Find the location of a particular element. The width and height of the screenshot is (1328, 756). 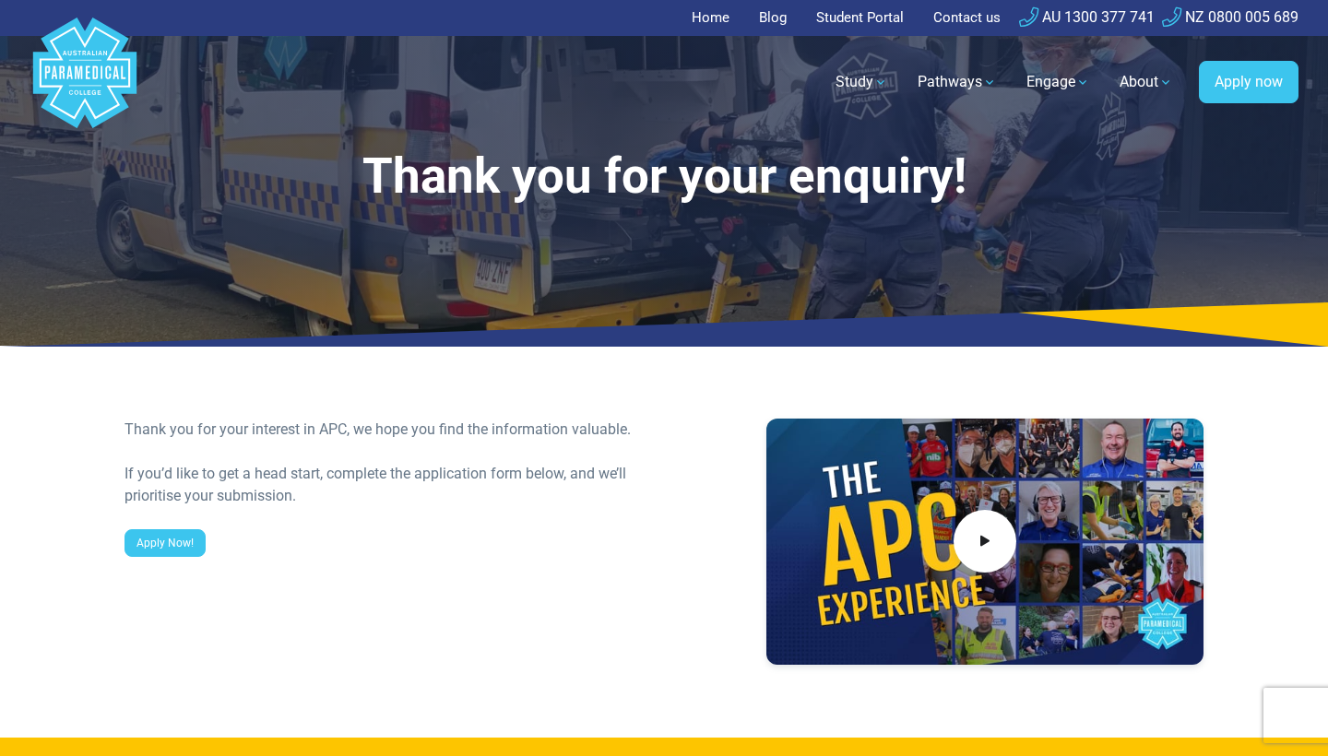

a: Australian Paramedical College is located at coordinates (85, 82).